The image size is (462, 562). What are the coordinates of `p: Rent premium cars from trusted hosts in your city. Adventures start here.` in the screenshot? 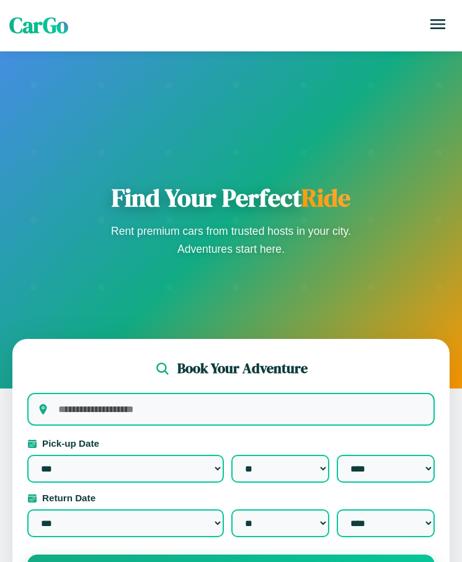 It's located at (231, 240).